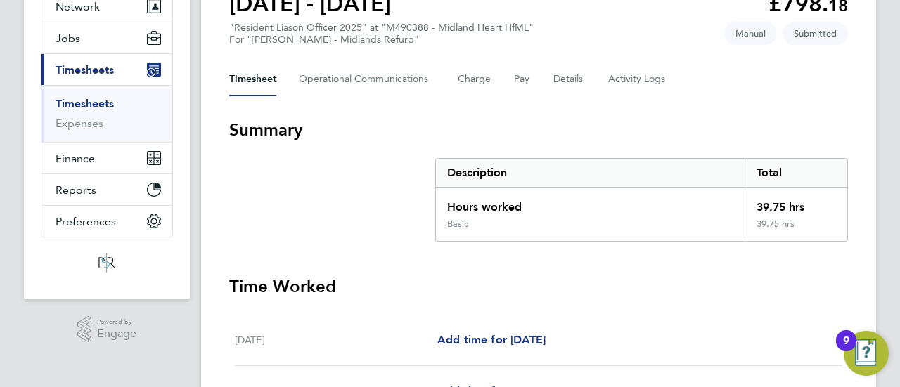 This screenshot has width=900, height=387. Describe the element at coordinates (76, 190) in the screenshot. I see `span: Reports` at that location.